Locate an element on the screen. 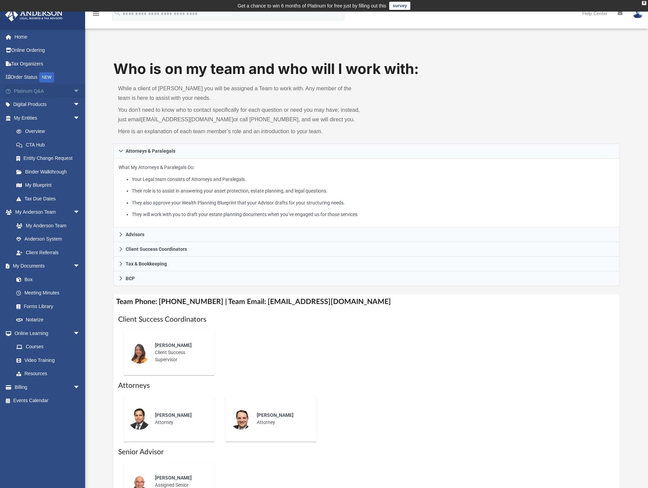 Image resolution: width=648 pixels, height=488 pixels. a: Tax Organizers is located at coordinates (47, 64).